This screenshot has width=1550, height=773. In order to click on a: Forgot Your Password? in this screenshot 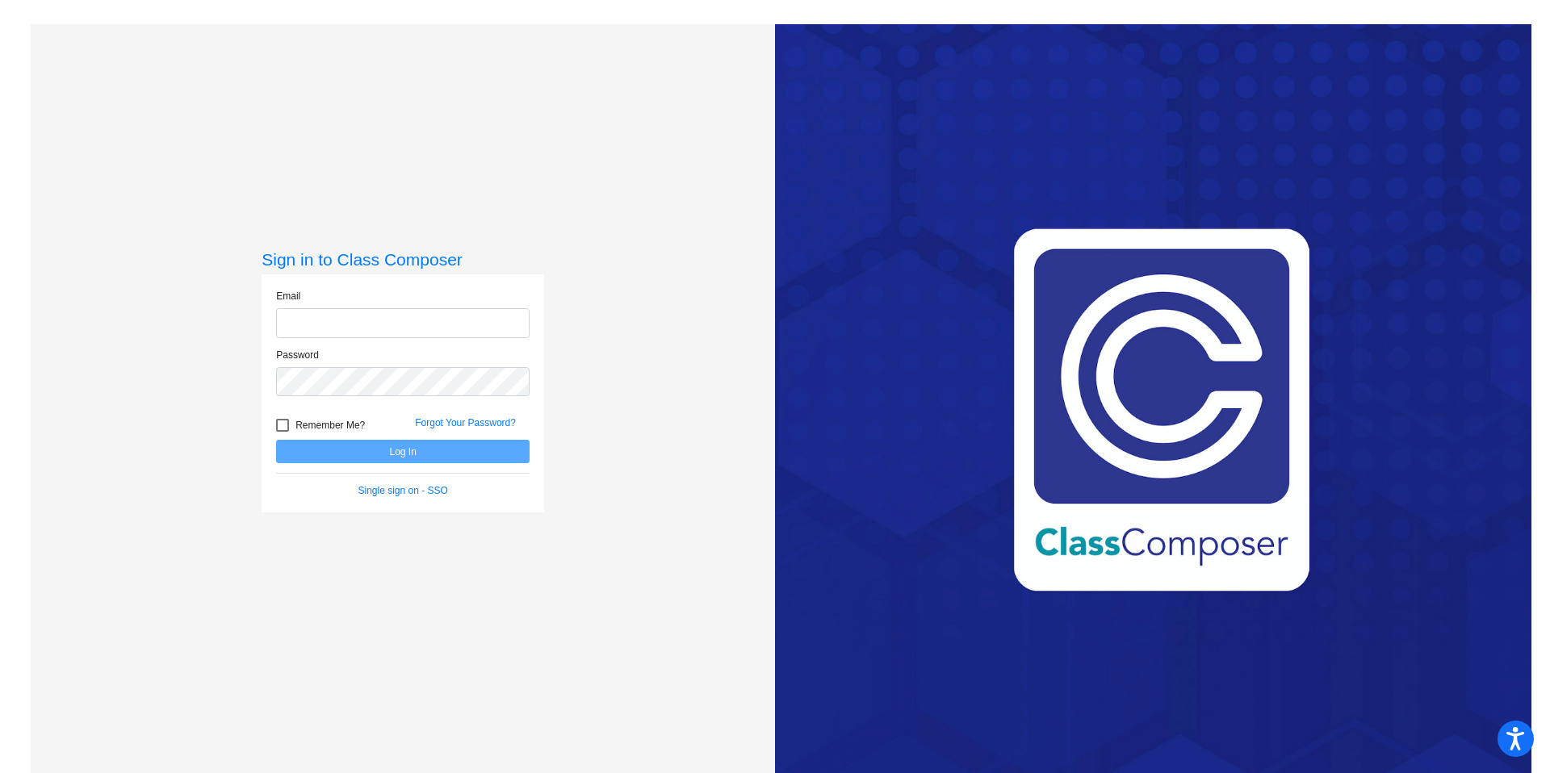, I will do `click(465, 423)`.